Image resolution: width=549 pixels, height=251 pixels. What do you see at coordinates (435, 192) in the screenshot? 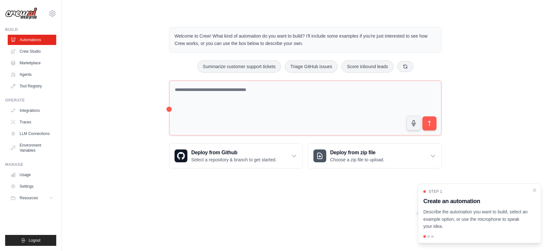
I see `span: Step 1` at bounding box center [435, 192].